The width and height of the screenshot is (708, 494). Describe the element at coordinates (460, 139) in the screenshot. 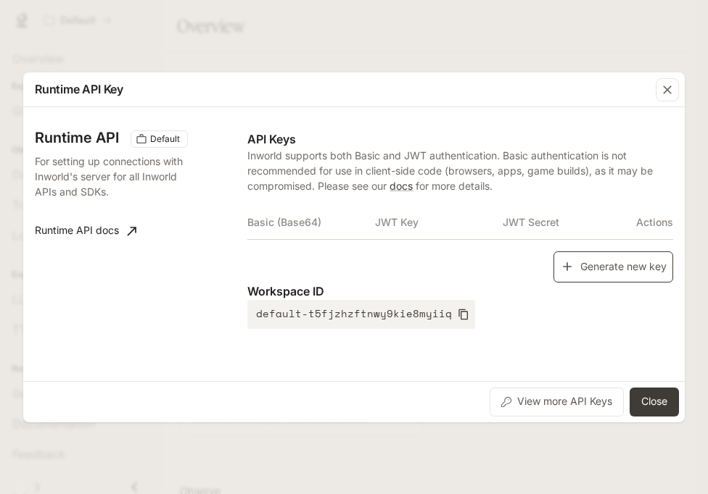

I see `p: API Keys` at that location.